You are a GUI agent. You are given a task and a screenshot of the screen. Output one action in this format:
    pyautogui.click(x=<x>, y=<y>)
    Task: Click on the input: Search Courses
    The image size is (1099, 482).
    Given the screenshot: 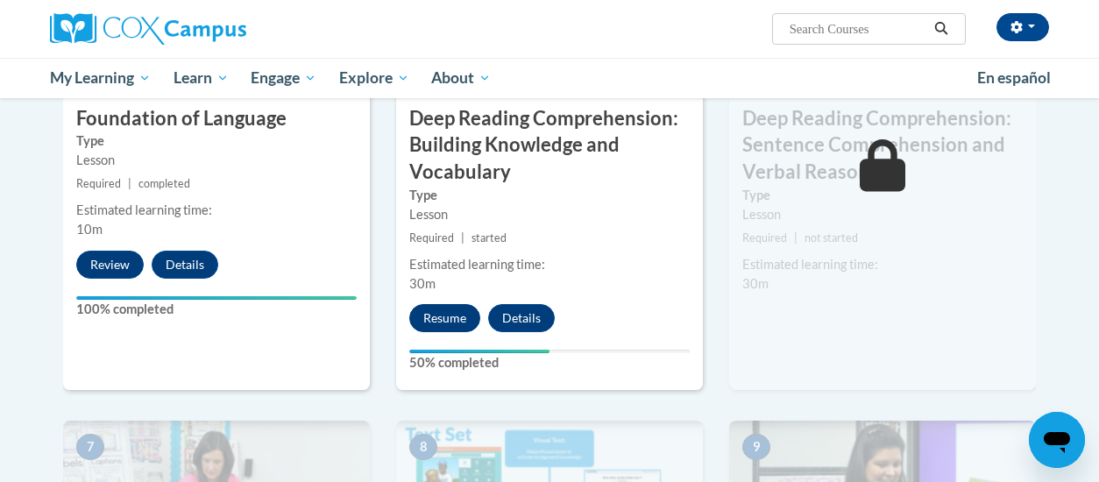 What is the action you would take?
    pyautogui.click(x=858, y=29)
    